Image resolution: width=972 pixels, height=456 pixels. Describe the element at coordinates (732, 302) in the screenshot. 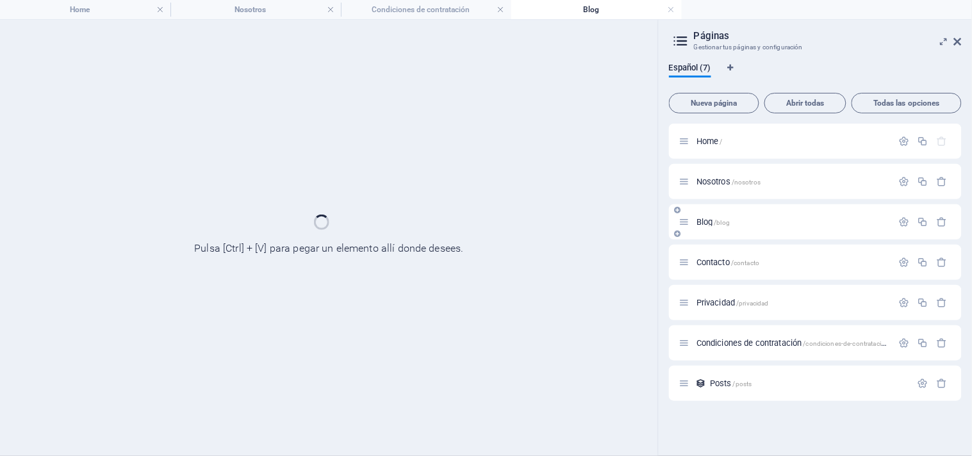

I see `span: Privacidad` at that location.